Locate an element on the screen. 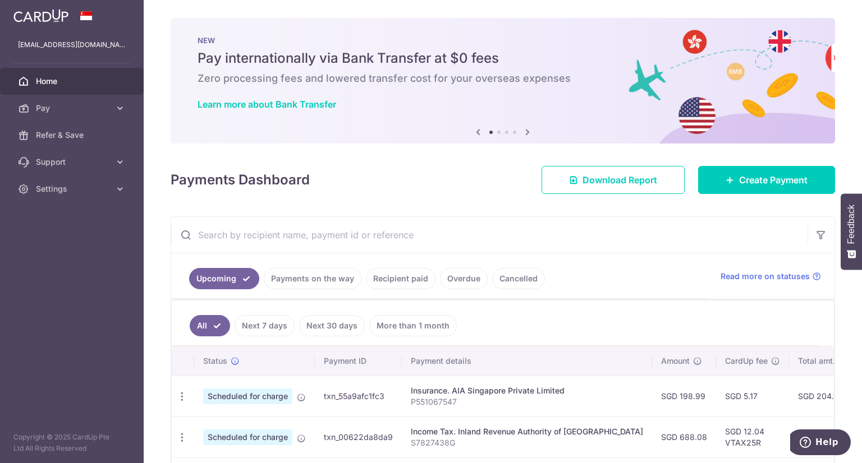 This screenshot has width=862, height=463. p: S7827438G is located at coordinates (527, 443).